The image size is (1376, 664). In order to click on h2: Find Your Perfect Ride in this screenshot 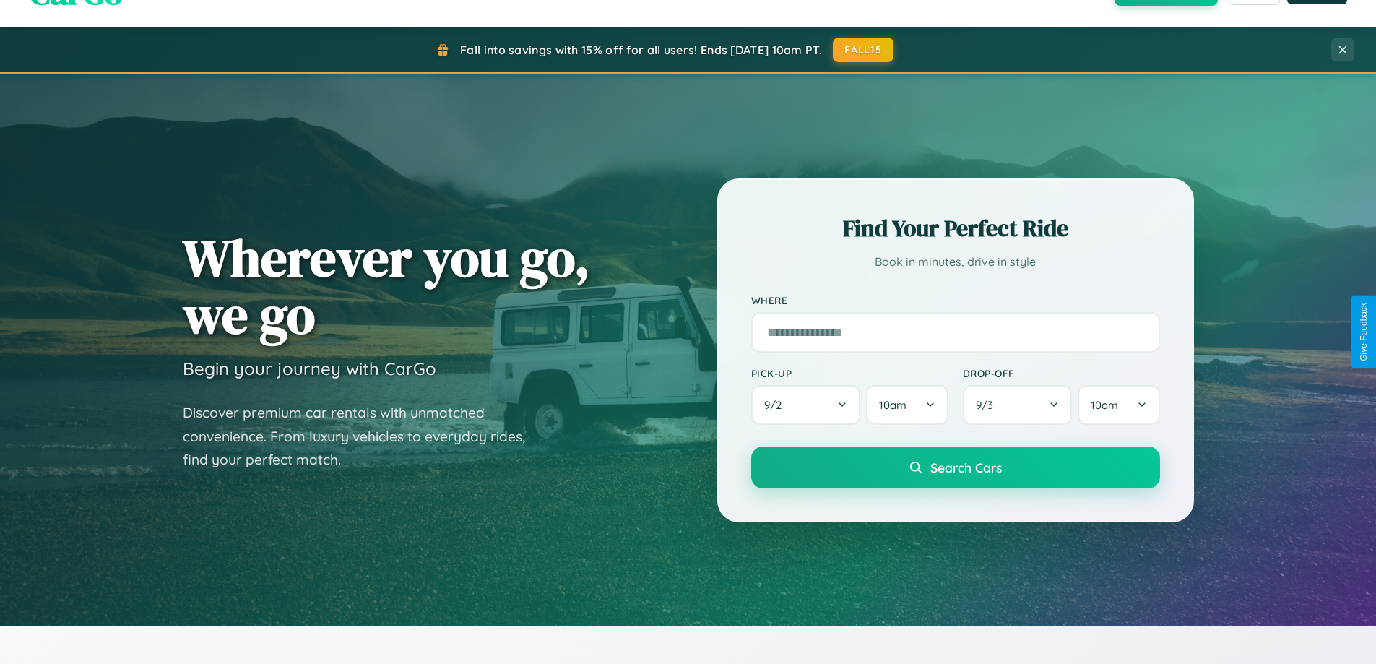, I will do `click(956, 228)`.